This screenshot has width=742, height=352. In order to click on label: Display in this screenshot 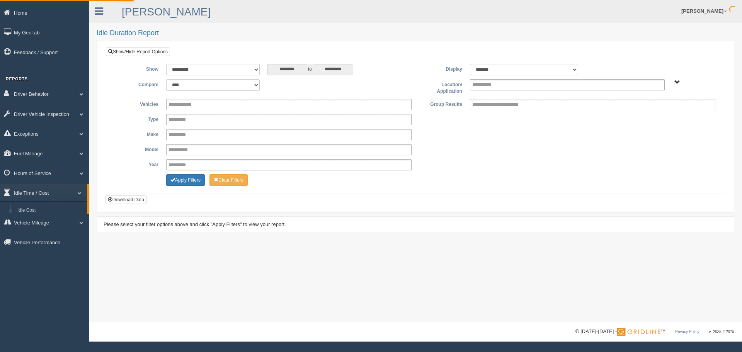, I will do `click(441, 68)`.